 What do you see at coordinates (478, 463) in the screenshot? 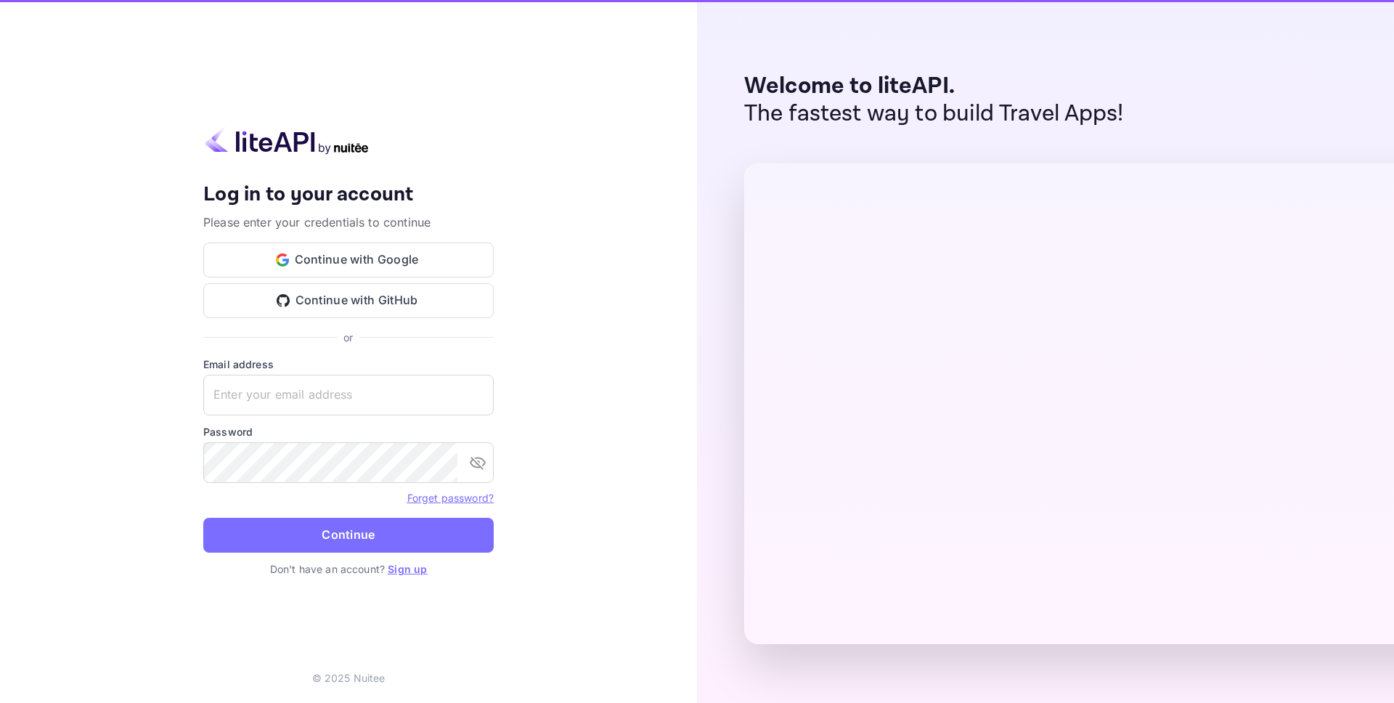
I see `button: toggle password visibility` at bounding box center [478, 463].